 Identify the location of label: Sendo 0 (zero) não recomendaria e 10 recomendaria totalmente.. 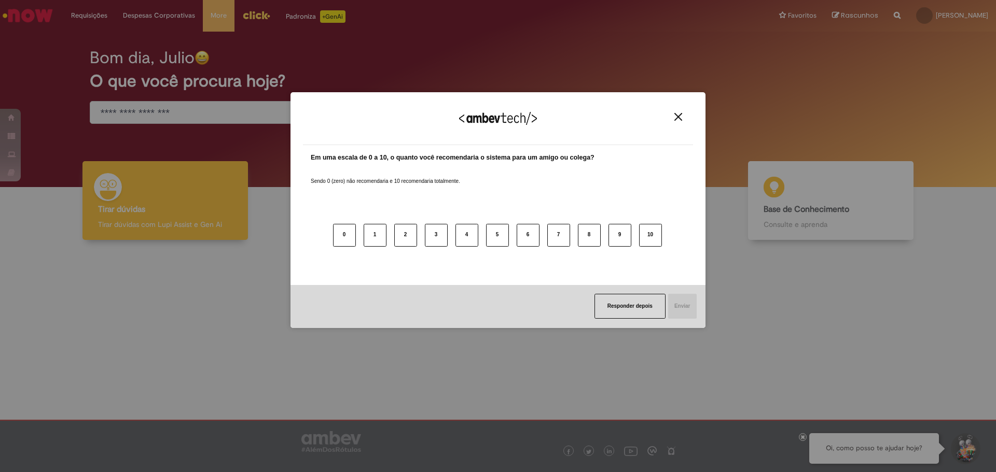
(385, 175).